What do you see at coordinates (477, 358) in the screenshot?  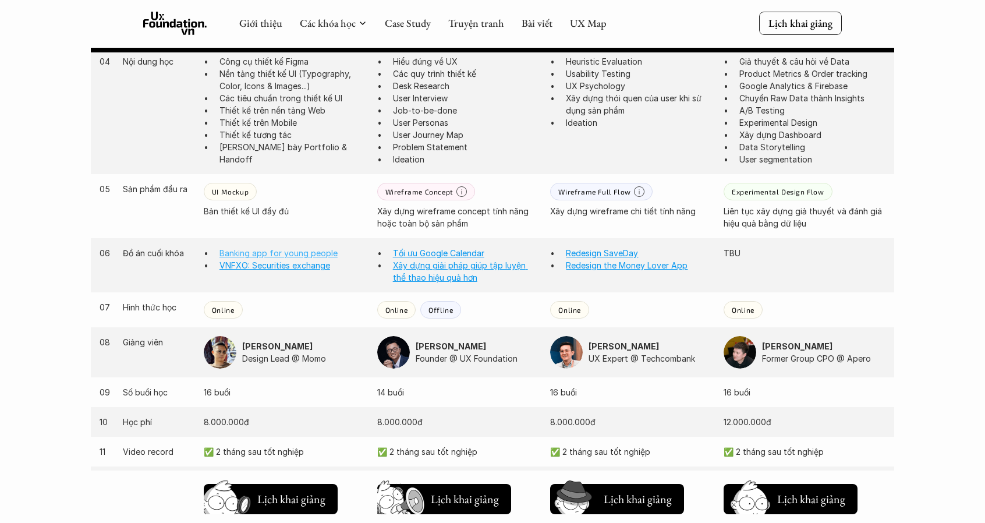 I see `p: Founder @ UX Foundation` at bounding box center [477, 358].